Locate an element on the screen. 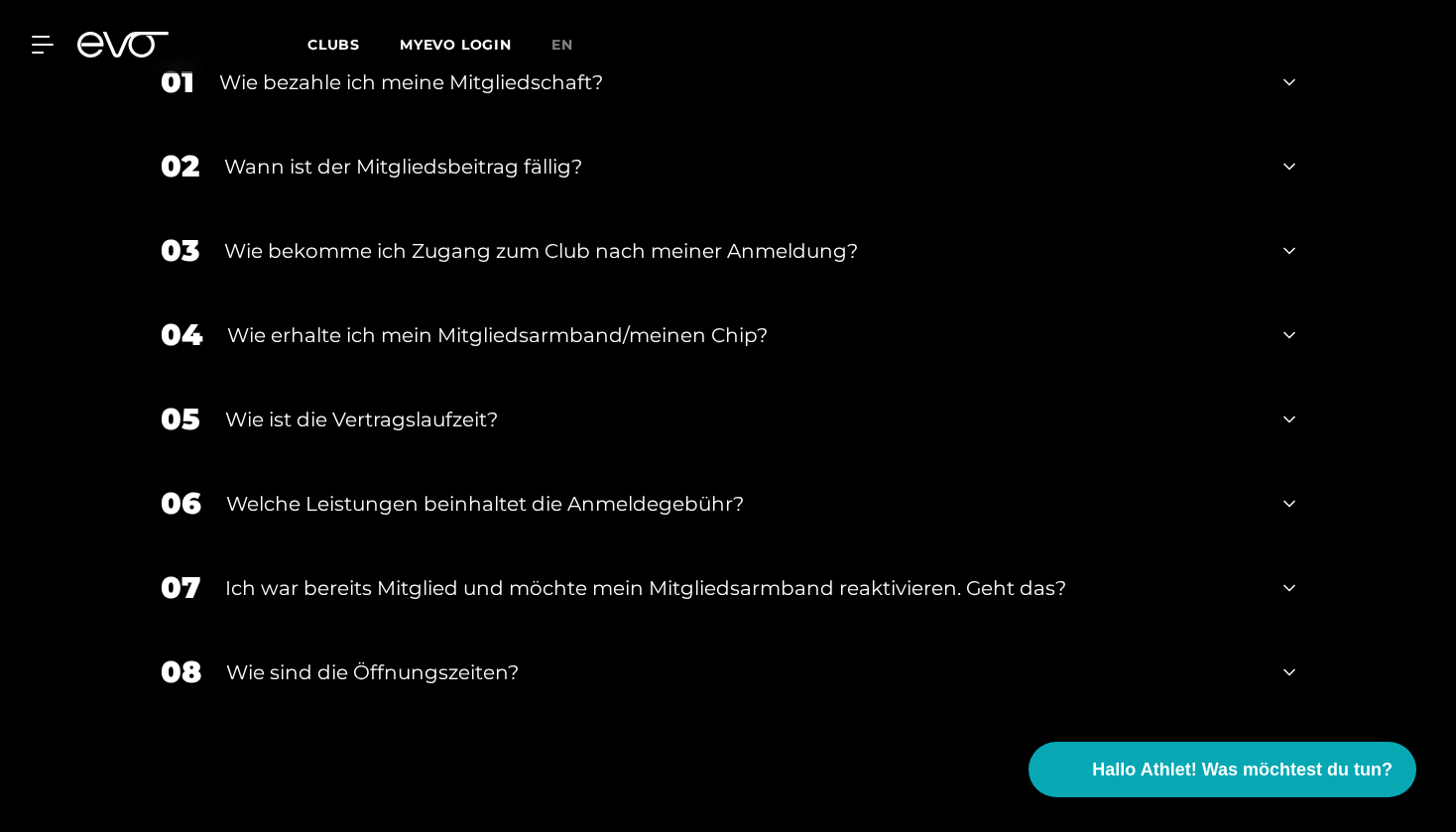 This screenshot has height=832, width=1456. button: Hallo Athlet! Was möchtest du tun? is located at coordinates (1222, 770).